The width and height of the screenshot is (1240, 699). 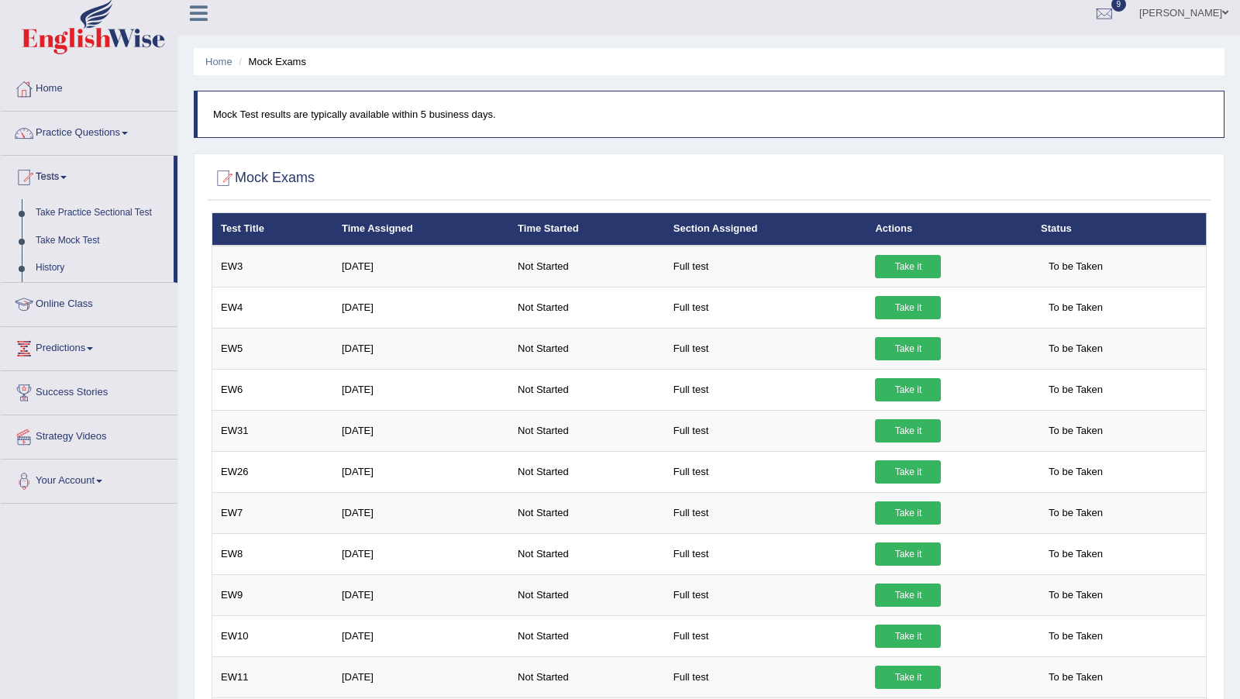 I want to click on td: EW3, so click(x=273, y=267).